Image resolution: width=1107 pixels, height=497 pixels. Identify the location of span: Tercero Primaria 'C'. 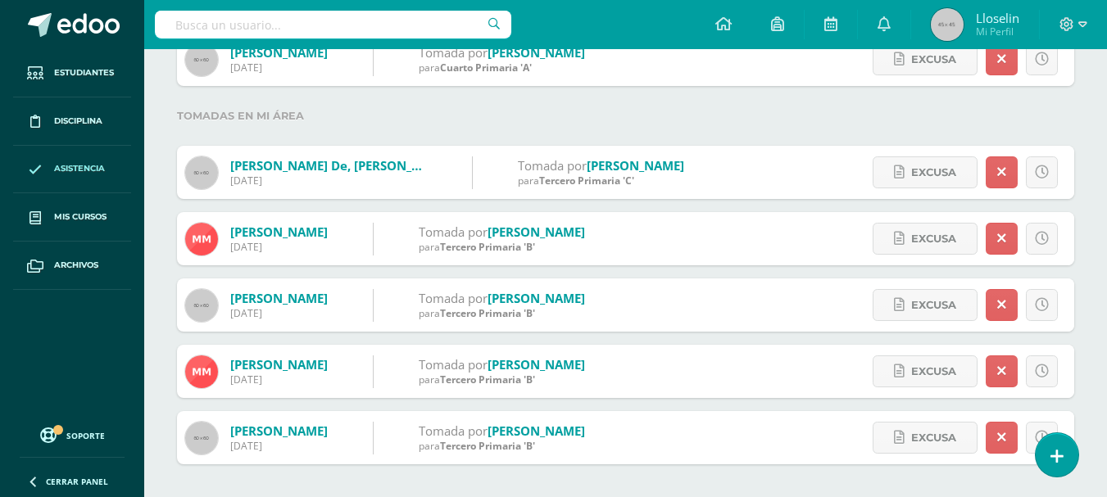
(587, 180).